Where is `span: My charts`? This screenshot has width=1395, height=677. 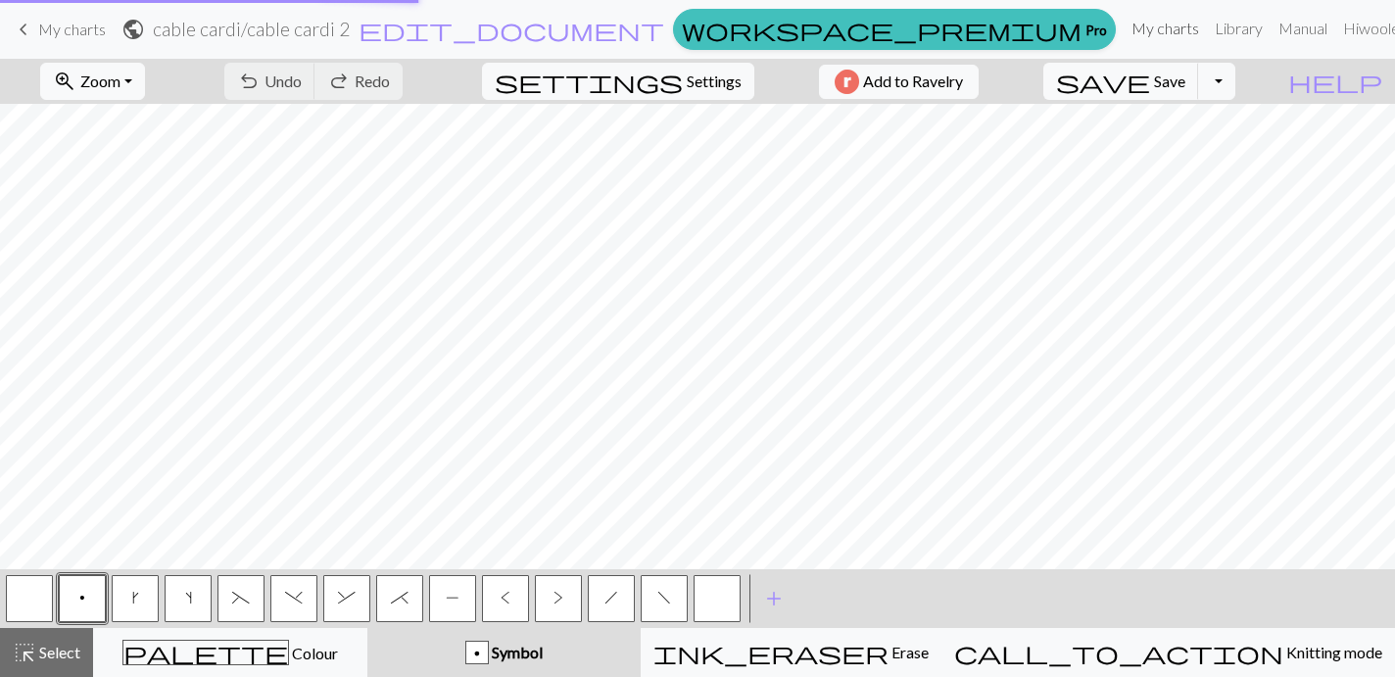 span: My charts is located at coordinates (72, 28).